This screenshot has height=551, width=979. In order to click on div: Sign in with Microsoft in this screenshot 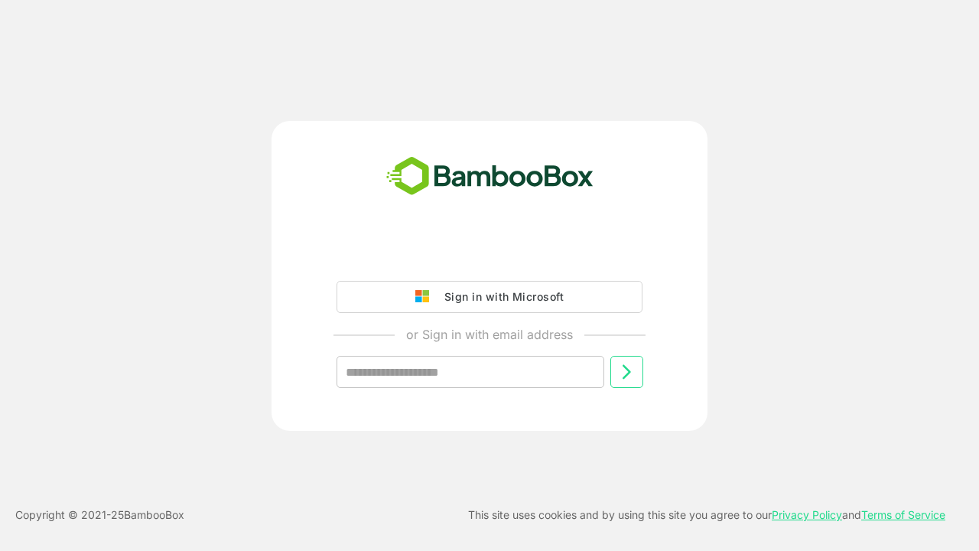, I will do `click(500, 297)`.